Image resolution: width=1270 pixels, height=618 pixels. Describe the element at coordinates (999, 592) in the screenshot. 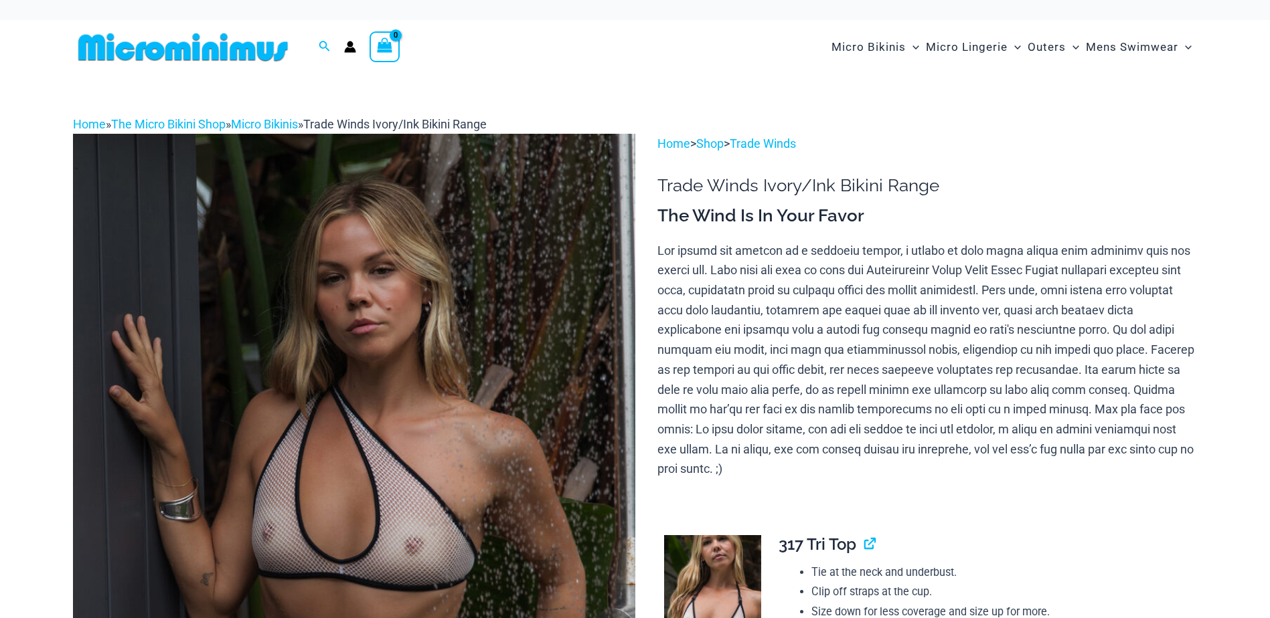

I see `li: Clip off straps at the cup.` at that location.